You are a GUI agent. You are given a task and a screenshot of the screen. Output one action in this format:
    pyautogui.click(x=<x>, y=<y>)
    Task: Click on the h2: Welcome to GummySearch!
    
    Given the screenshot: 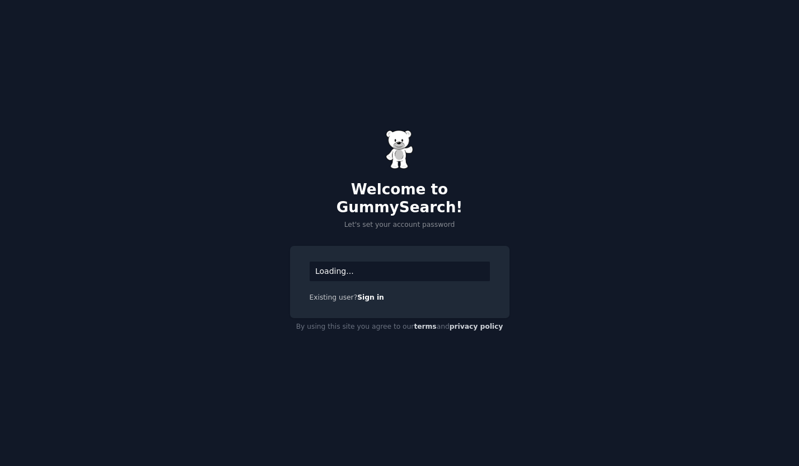 What is the action you would take?
    pyautogui.click(x=400, y=198)
    